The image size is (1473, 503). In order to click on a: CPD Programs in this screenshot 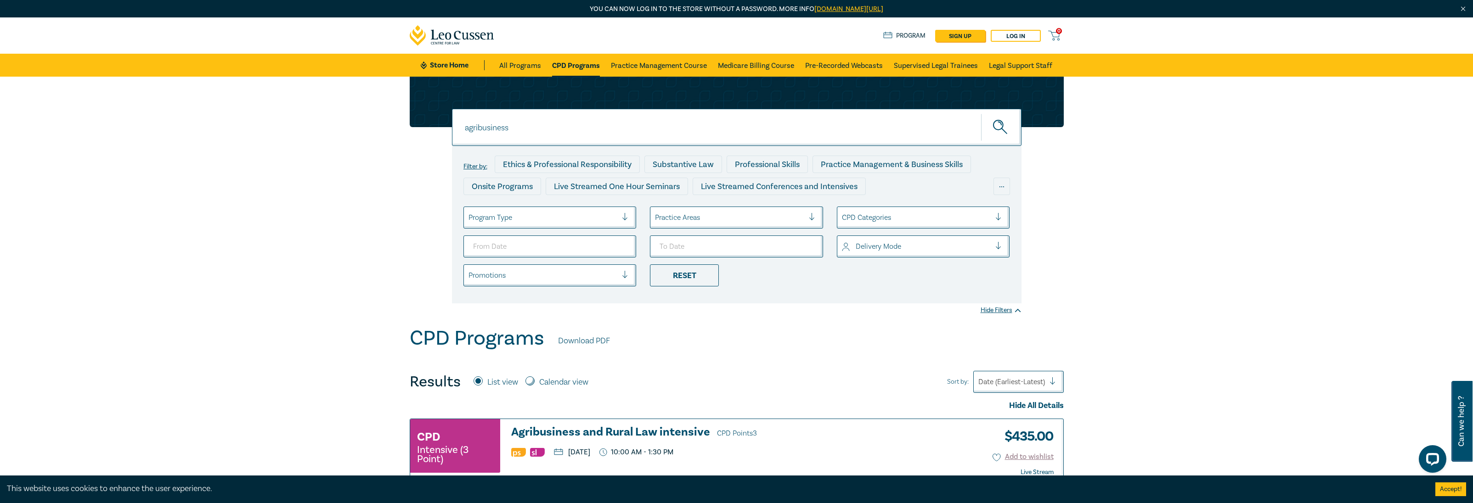, I will do `click(576, 65)`.